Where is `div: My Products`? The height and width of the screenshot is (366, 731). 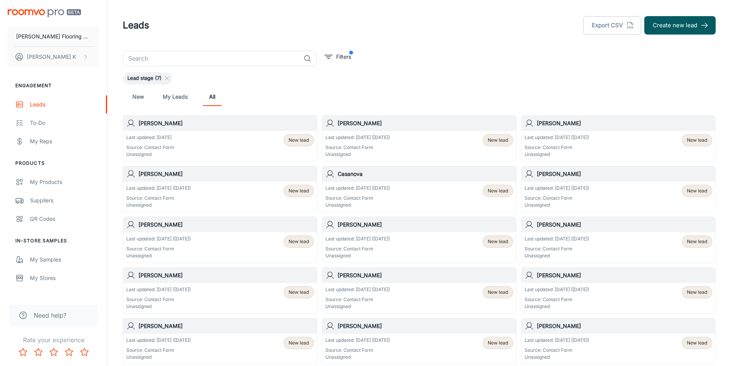
div: My Products is located at coordinates (64, 182).